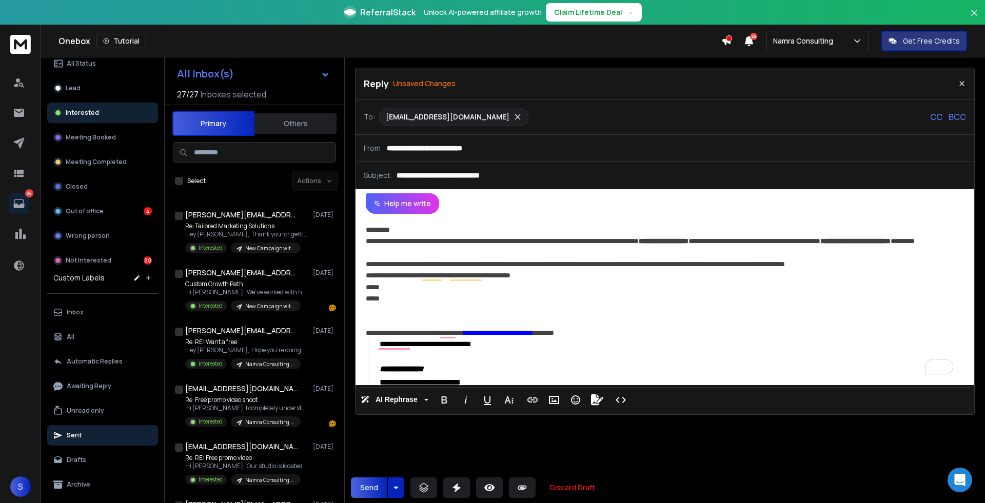  I want to click on button: Meeting Booked, so click(103, 137).